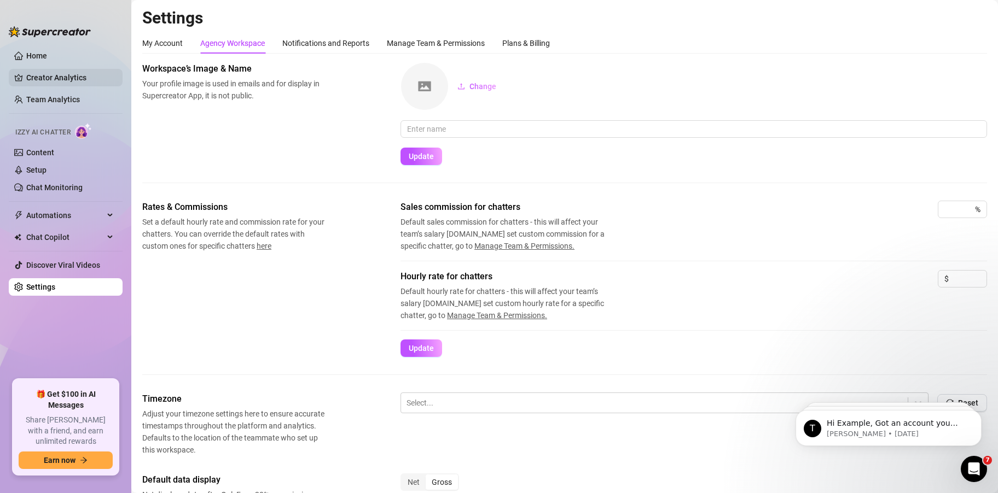 This screenshot has width=998, height=493. Describe the element at coordinates (40, 153) in the screenshot. I see `a: Content` at that location.